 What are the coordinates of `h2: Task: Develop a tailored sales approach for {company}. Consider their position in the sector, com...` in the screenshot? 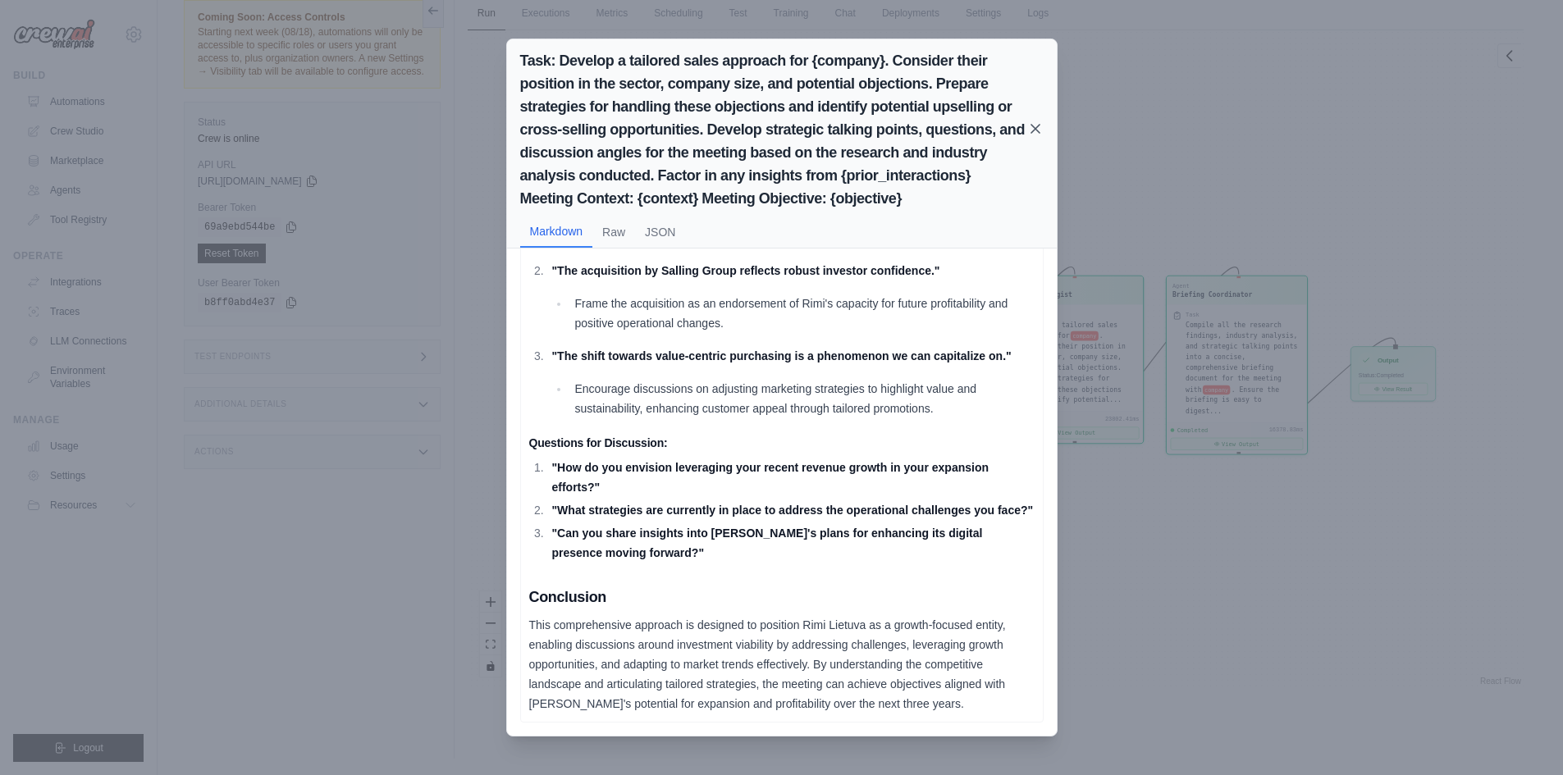 It's located at (773, 130).